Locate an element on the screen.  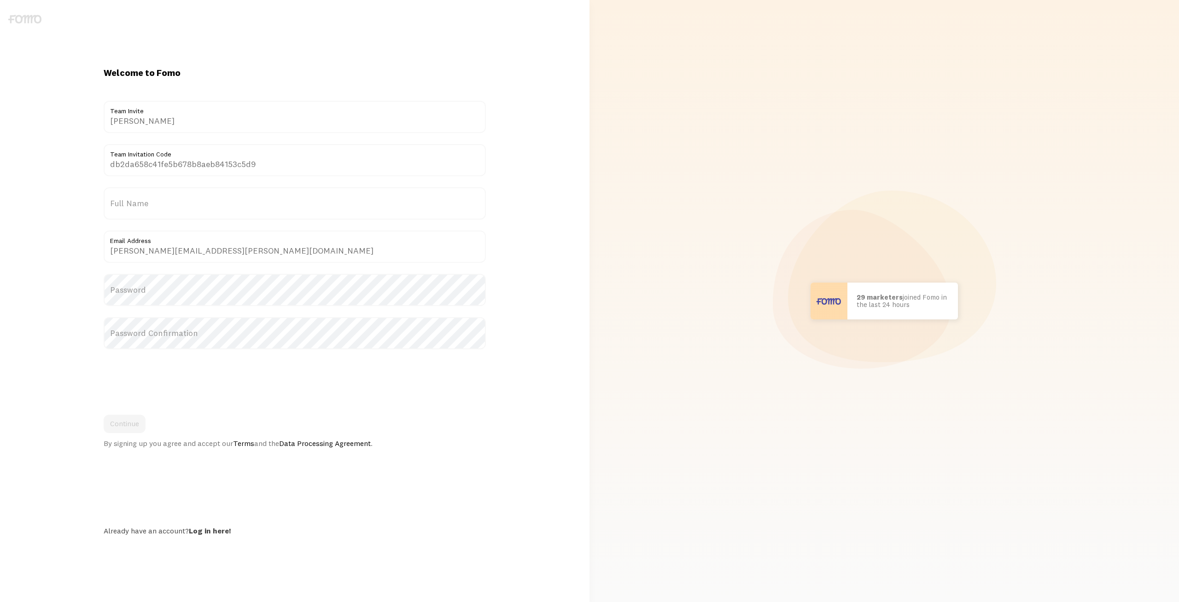
a: Data Processing Agreement is located at coordinates (325, 443).